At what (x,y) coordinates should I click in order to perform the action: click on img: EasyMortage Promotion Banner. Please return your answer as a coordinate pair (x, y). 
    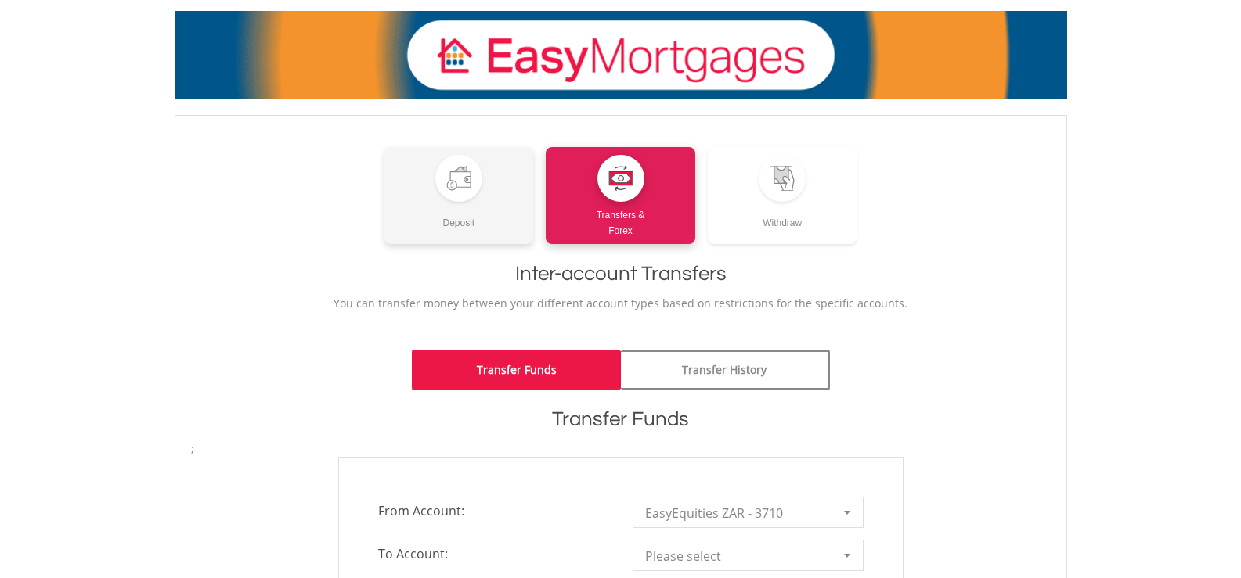
    Looking at the image, I should click on (621, 55).